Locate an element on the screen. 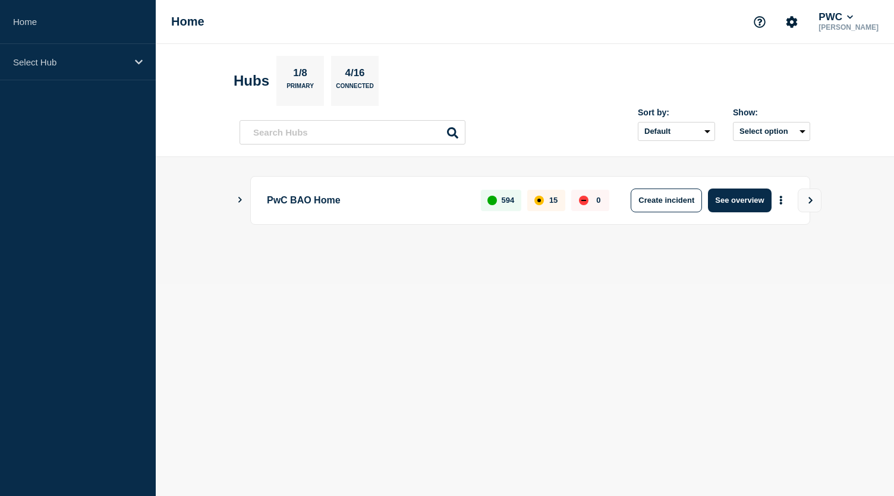 The width and height of the screenshot is (894, 496). p: 1/8 is located at coordinates (300, 75).